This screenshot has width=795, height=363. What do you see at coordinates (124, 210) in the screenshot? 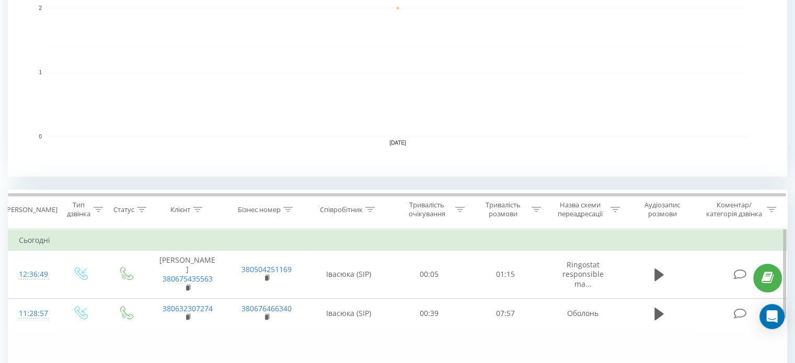
I see `div: Статус` at bounding box center [124, 210].